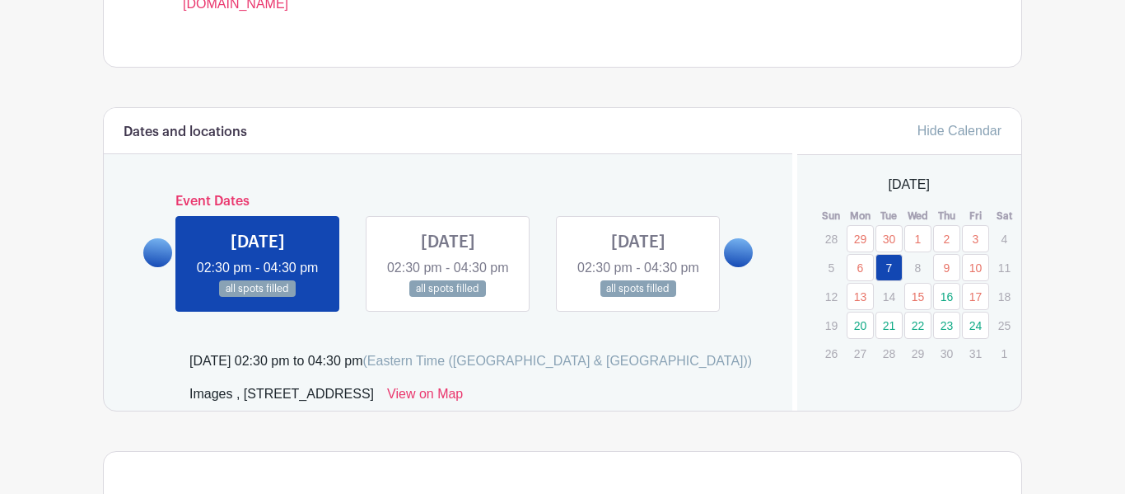  I want to click on a: 9, so click(947, 267).